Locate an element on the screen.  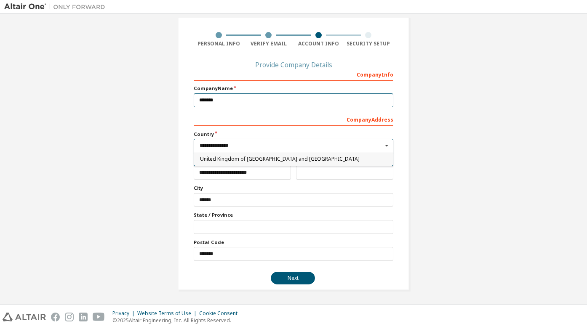
div: Privacy is located at coordinates (125, 314).